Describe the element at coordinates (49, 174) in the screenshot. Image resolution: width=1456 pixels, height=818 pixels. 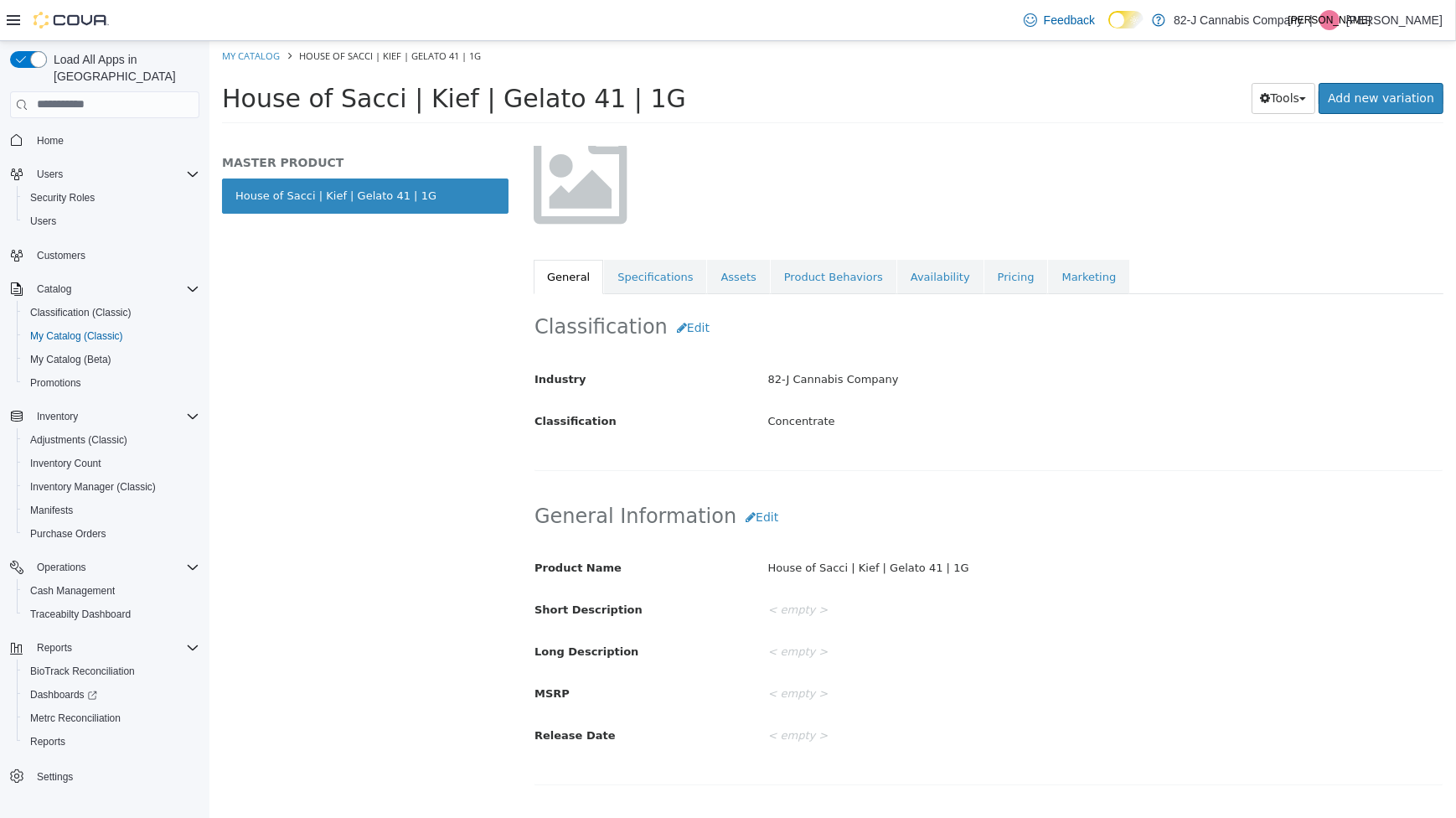
I see `span: Users` at that location.